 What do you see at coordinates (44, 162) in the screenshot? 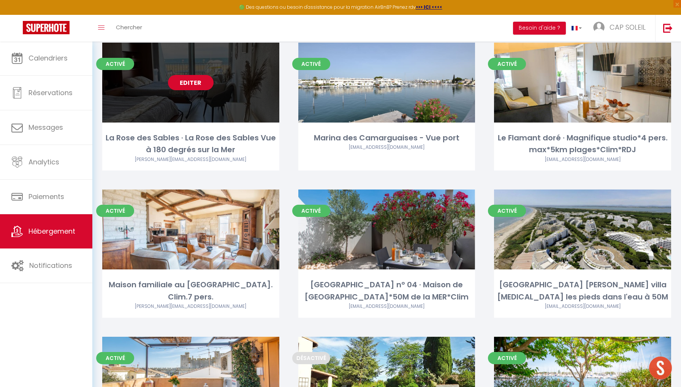
I see `span: Analytics` at bounding box center [44, 162].